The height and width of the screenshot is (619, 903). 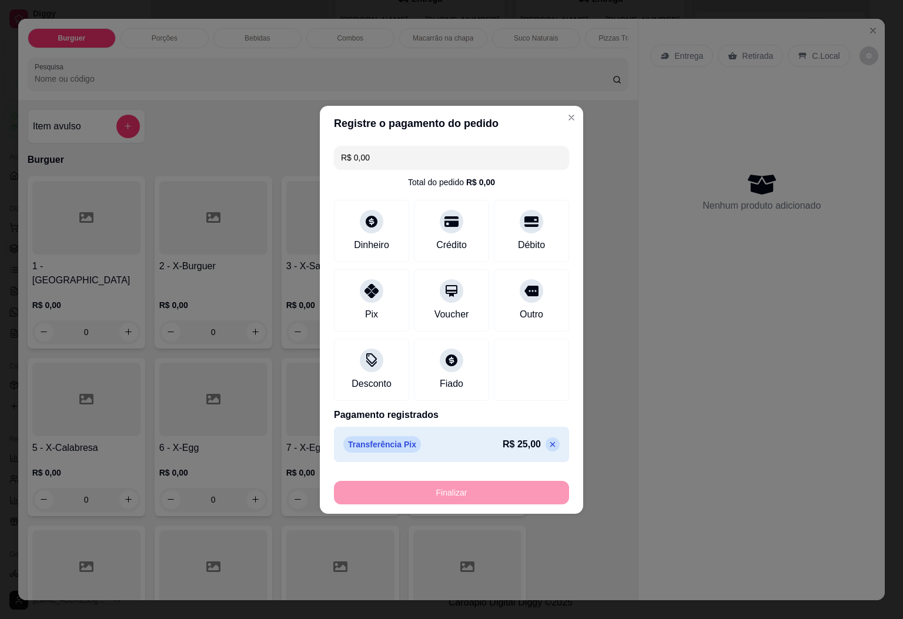 What do you see at coordinates (451, 384) in the screenshot?
I see `div: Fiado` at bounding box center [451, 384].